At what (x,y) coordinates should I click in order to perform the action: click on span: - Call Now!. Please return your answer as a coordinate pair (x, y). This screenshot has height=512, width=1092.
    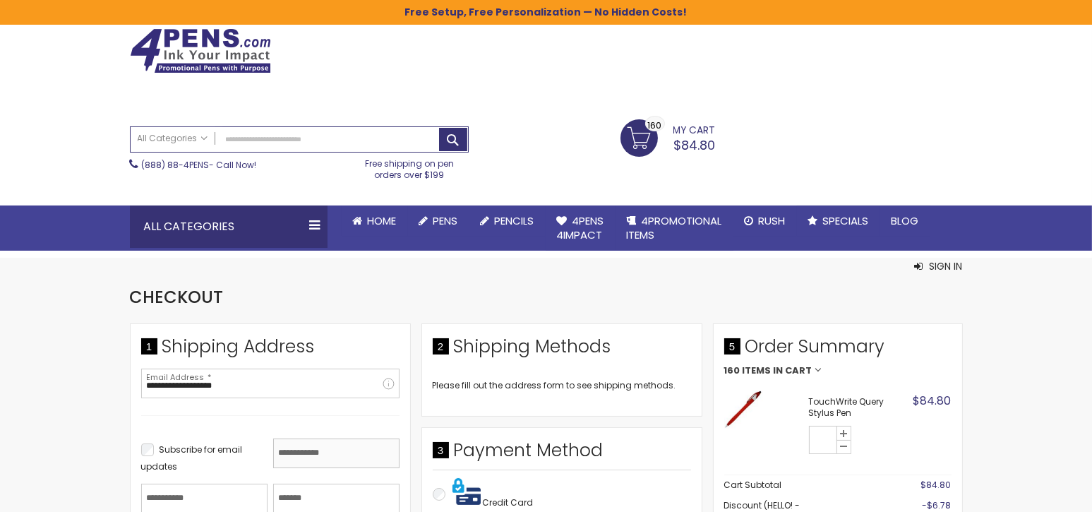
    Looking at the image, I should click on (199, 164).